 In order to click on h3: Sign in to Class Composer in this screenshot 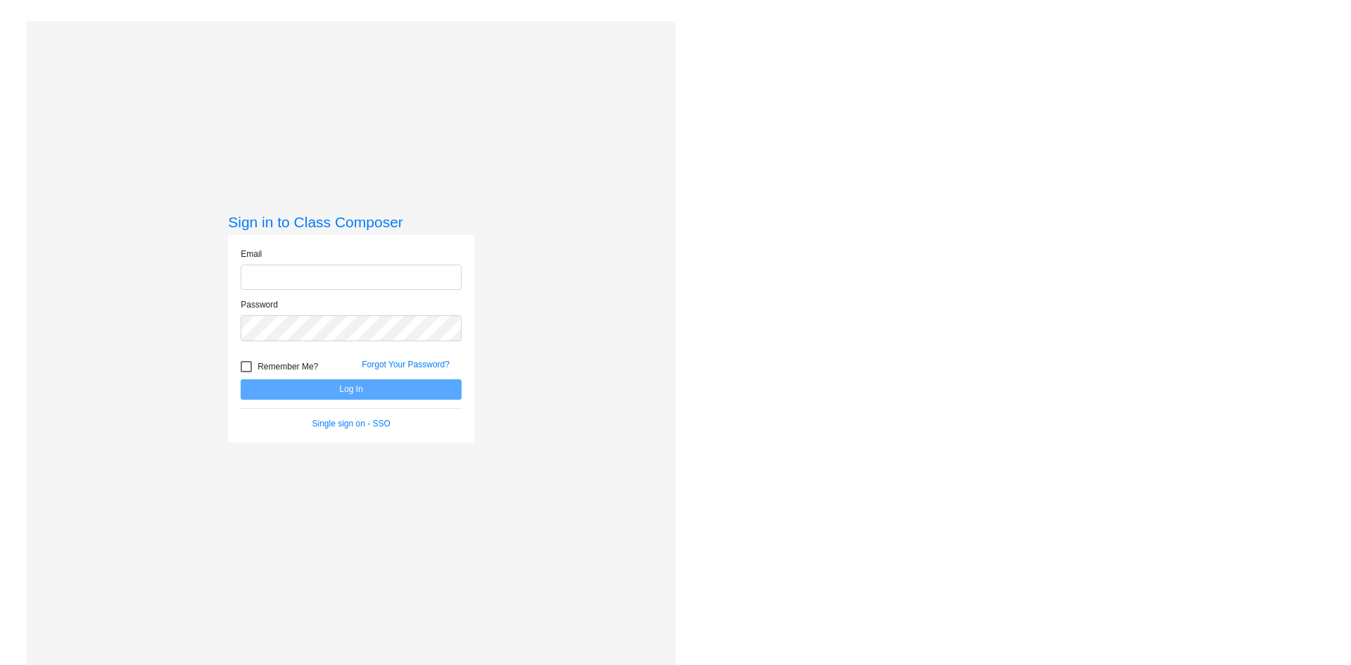, I will do `click(351, 222)`.